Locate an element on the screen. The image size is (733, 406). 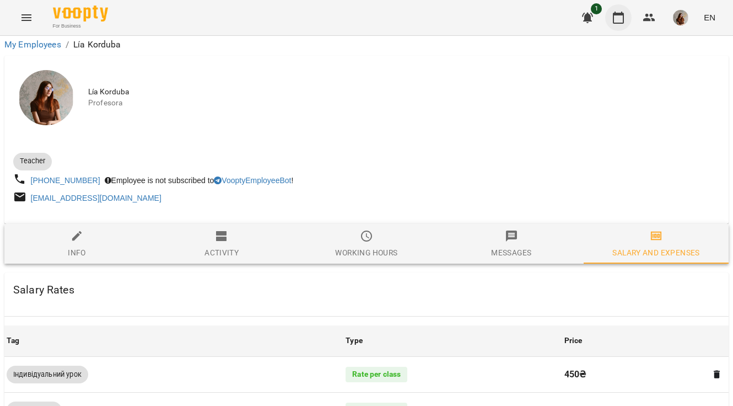
div: Employee is not subscribed to ! is located at coordinates (199, 180).